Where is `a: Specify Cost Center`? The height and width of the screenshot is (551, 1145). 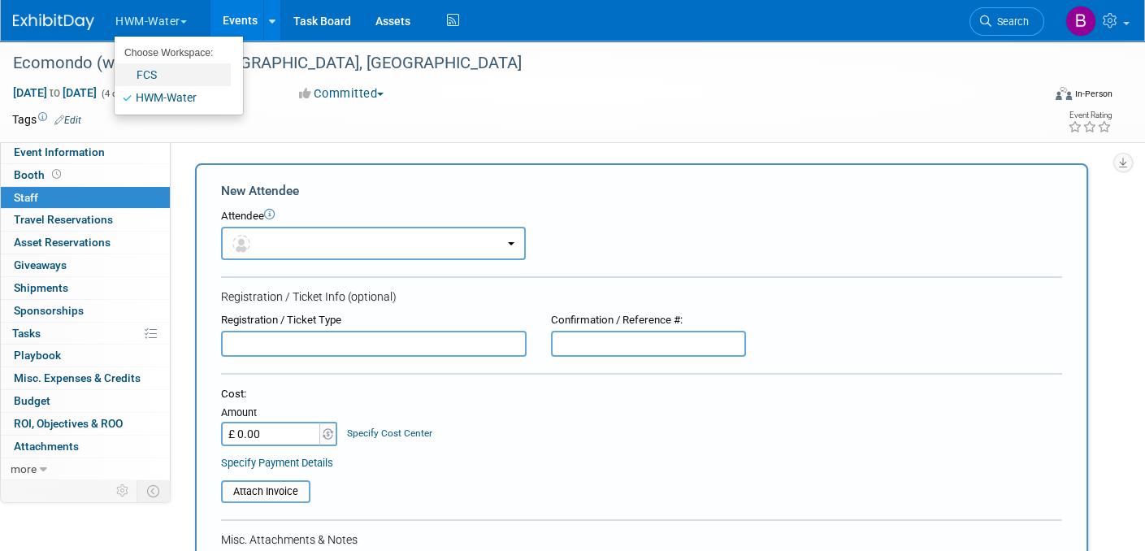 a: Specify Cost Center is located at coordinates (389, 433).